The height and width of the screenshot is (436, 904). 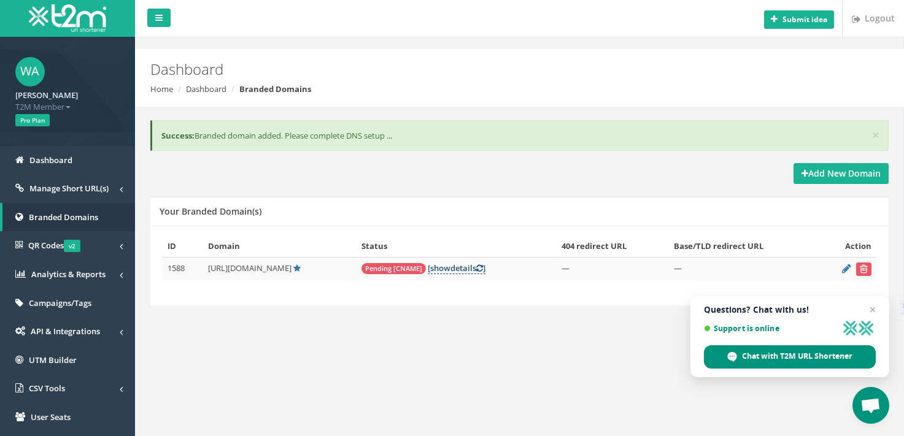 I want to click on span: UTM Builder, so click(x=53, y=360).